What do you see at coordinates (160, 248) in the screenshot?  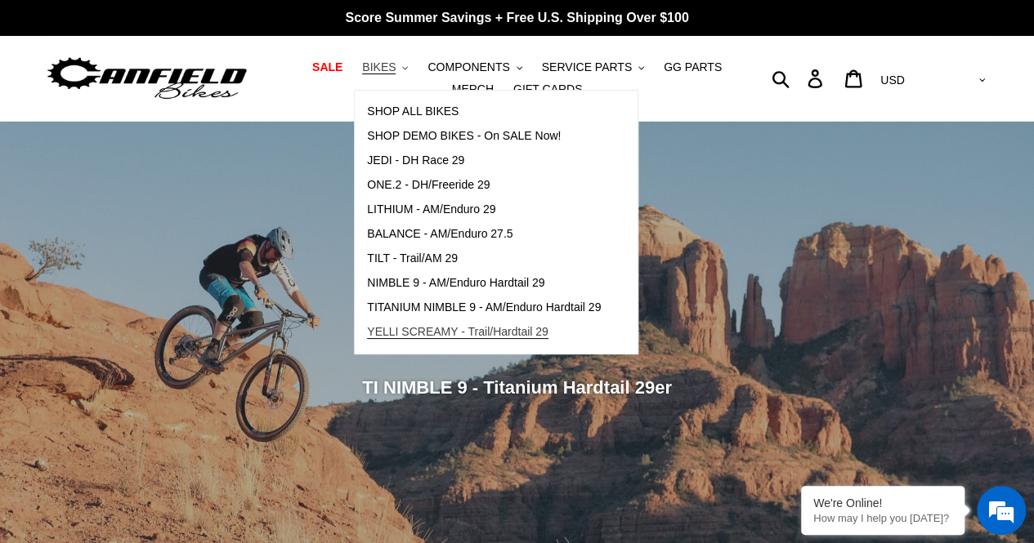 I see `span: We're online!` at bounding box center [160, 248].